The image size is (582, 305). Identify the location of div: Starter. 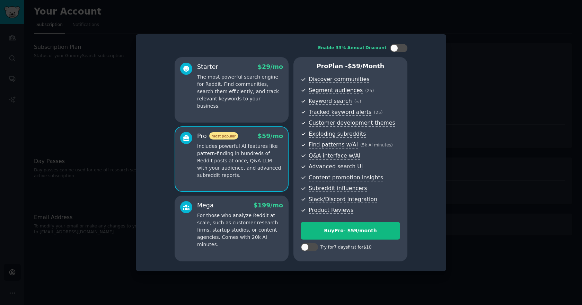
(208, 67).